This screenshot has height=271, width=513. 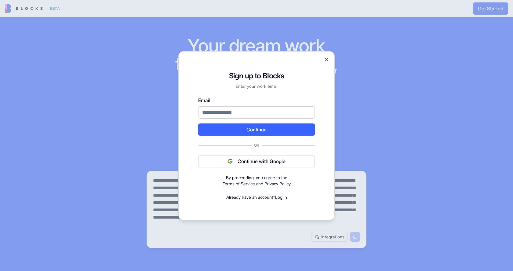 I want to click on a: Log in, so click(x=281, y=197).